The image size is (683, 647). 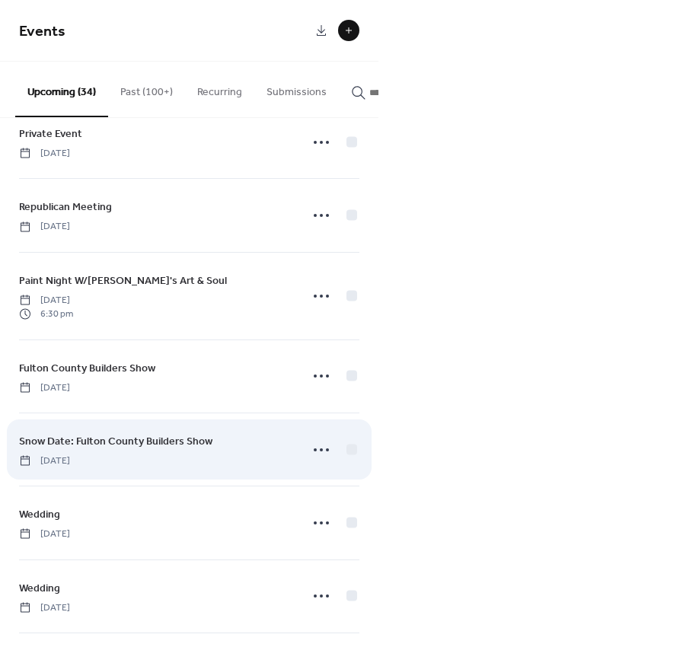 What do you see at coordinates (50, 133) in the screenshot?
I see `a: Private Event` at bounding box center [50, 133].